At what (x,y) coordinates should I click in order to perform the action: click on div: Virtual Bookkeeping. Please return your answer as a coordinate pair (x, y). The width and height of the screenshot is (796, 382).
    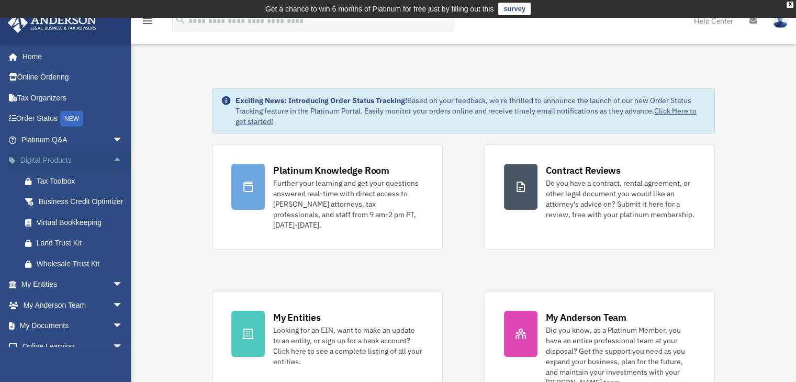
    Looking at the image, I should click on (81, 222).